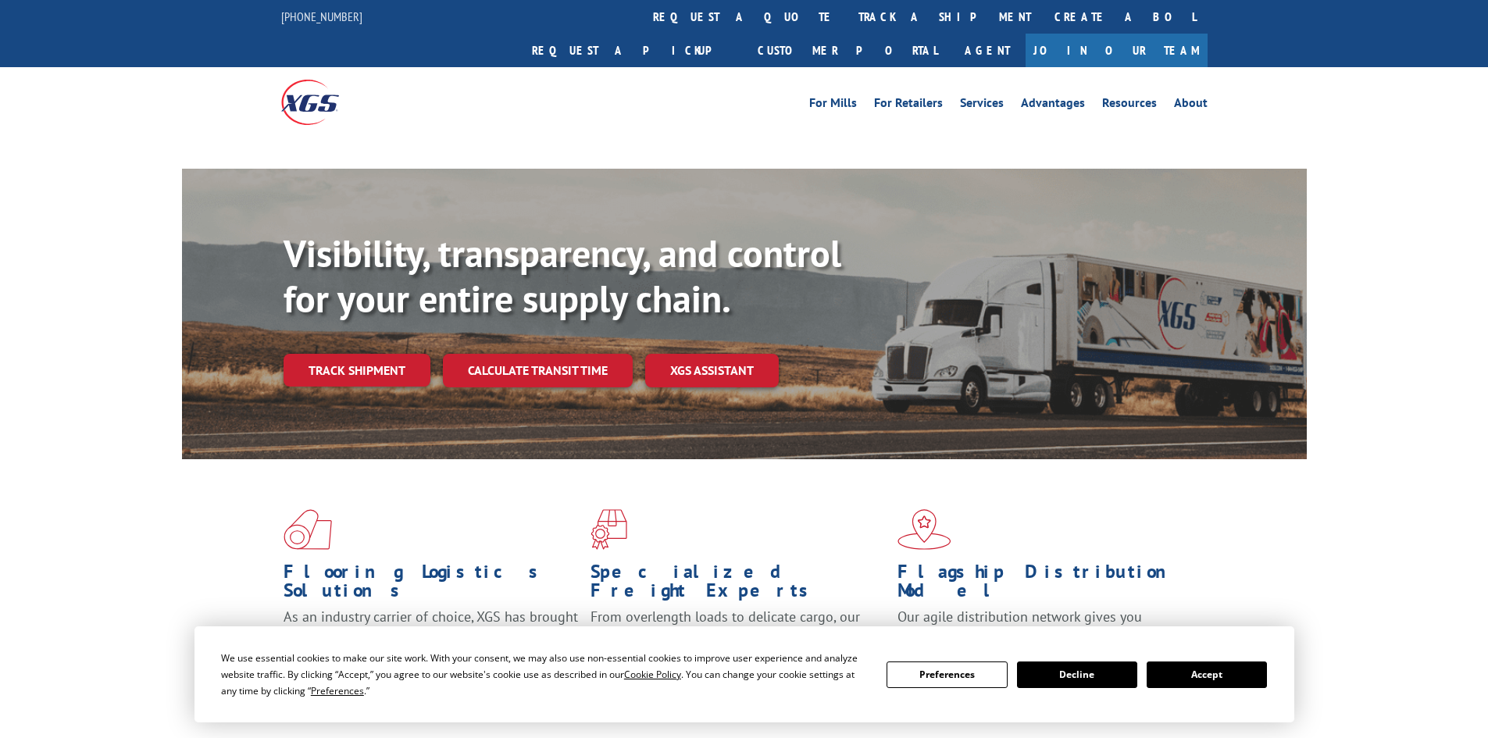 The image size is (1488, 738). Describe the element at coordinates (1053, 105) in the screenshot. I see `a: Advantages` at that location.